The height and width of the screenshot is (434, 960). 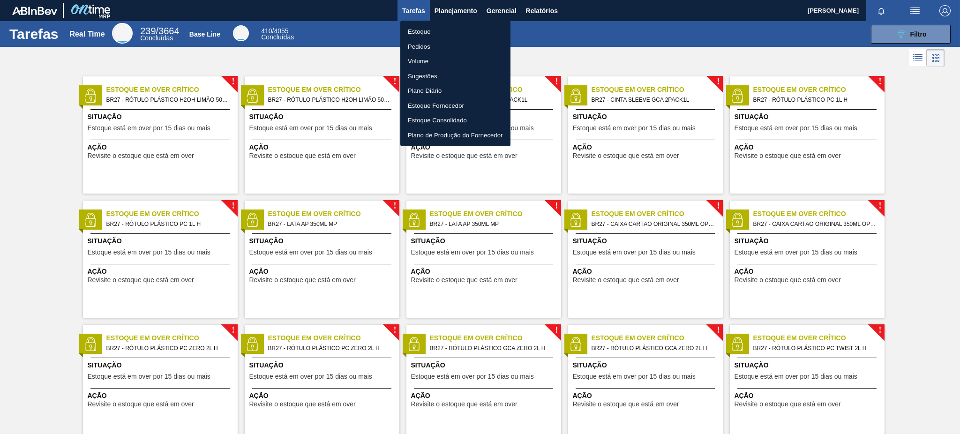 What do you see at coordinates (455, 91) in the screenshot?
I see `li: Plano Diário` at bounding box center [455, 91].